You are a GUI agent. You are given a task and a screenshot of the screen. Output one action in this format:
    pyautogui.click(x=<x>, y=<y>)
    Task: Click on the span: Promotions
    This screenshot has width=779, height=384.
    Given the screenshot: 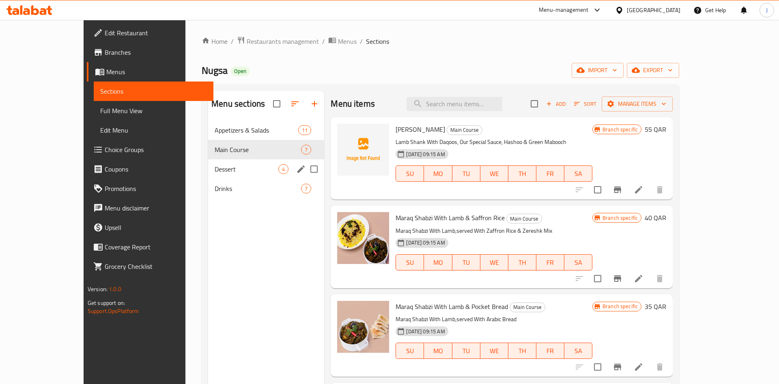 What is the action you would take?
    pyautogui.click(x=156, y=189)
    